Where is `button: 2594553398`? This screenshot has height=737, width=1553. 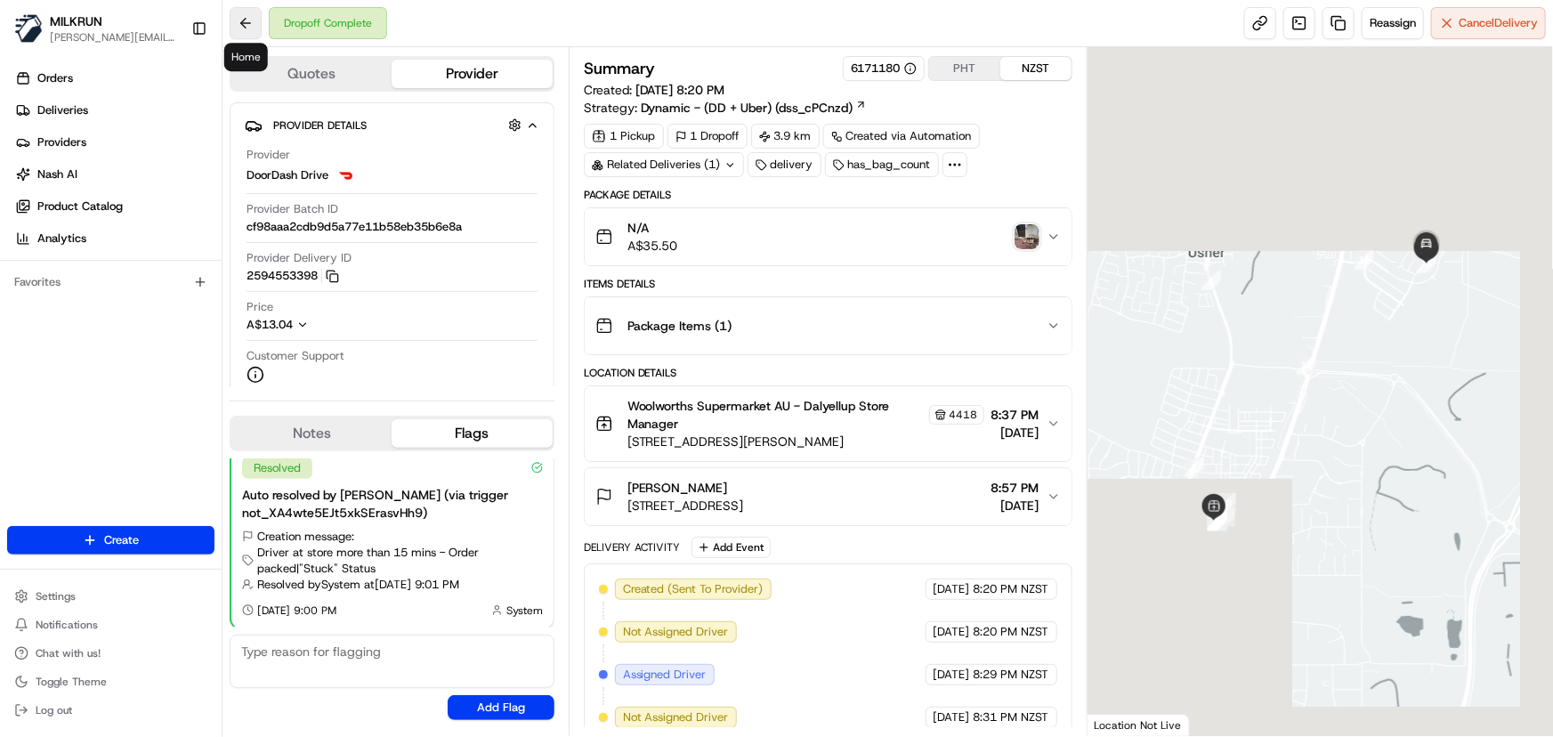 button: 2594553398 is located at coordinates (293, 276).